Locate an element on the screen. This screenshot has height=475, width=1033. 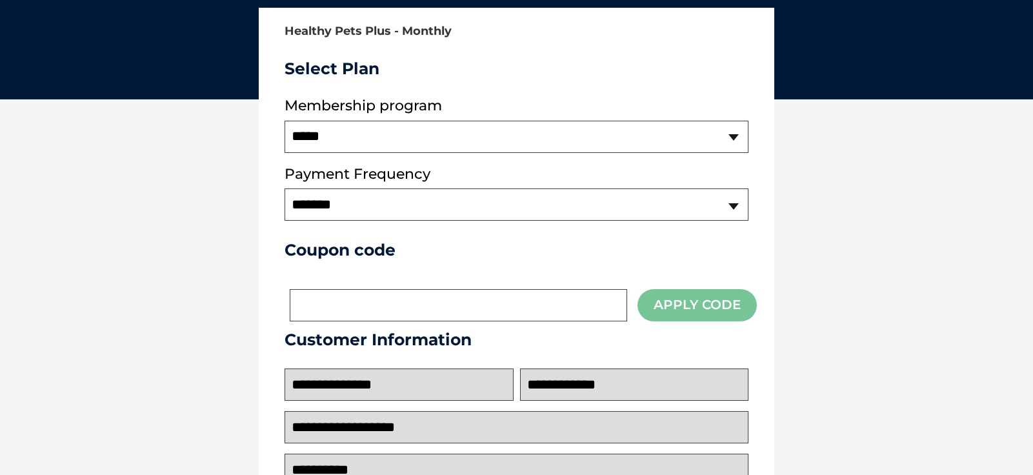
h3: Coupon code is located at coordinates (516, 250).